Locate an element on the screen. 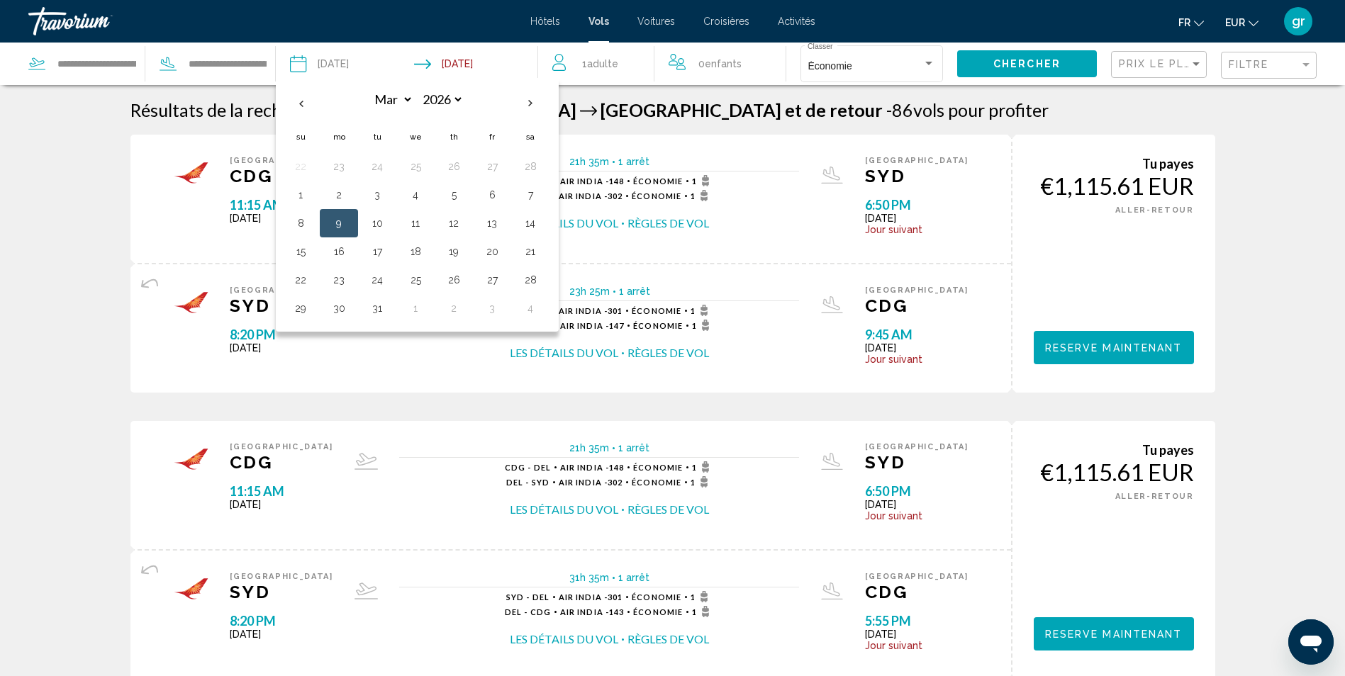 The height and width of the screenshot is (676, 1345). span: Enfants is located at coordinates (723, 64).